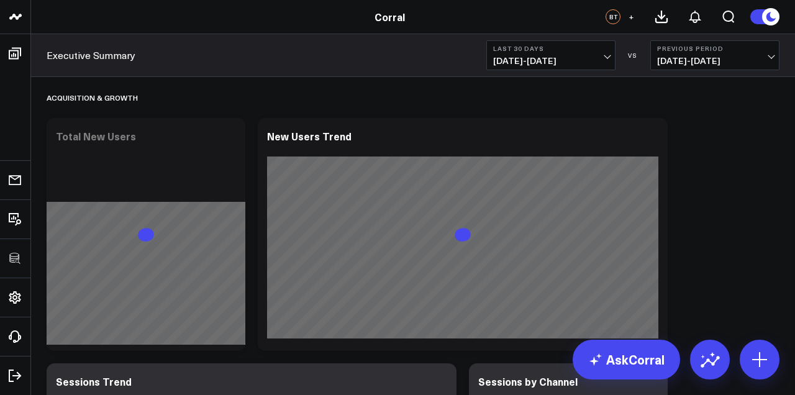 The height and width of the screenshot is (395, 795). What do you see at coordinates (390, 17) in the screenshot?
I see `a: Corral` at bounding box center [390, 17].